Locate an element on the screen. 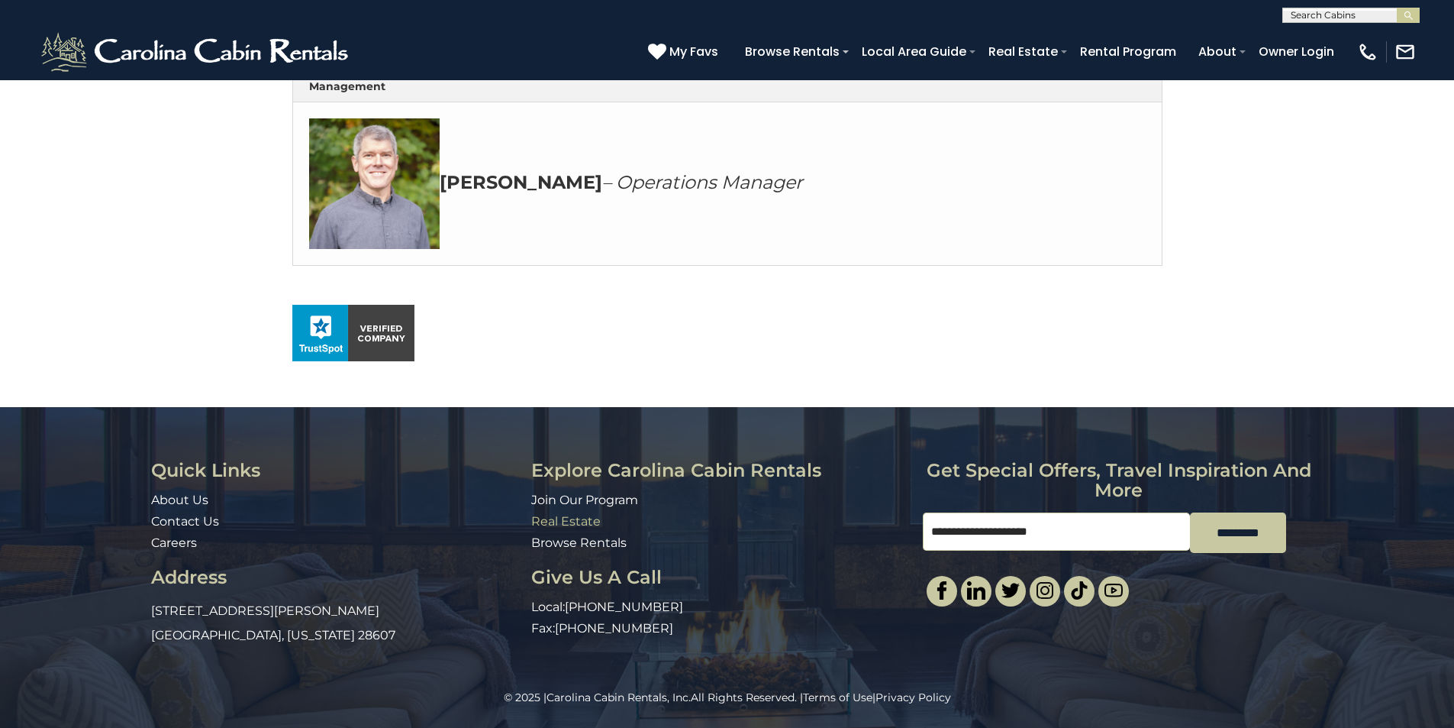  a: Careers is located at coordinates (174, 542).